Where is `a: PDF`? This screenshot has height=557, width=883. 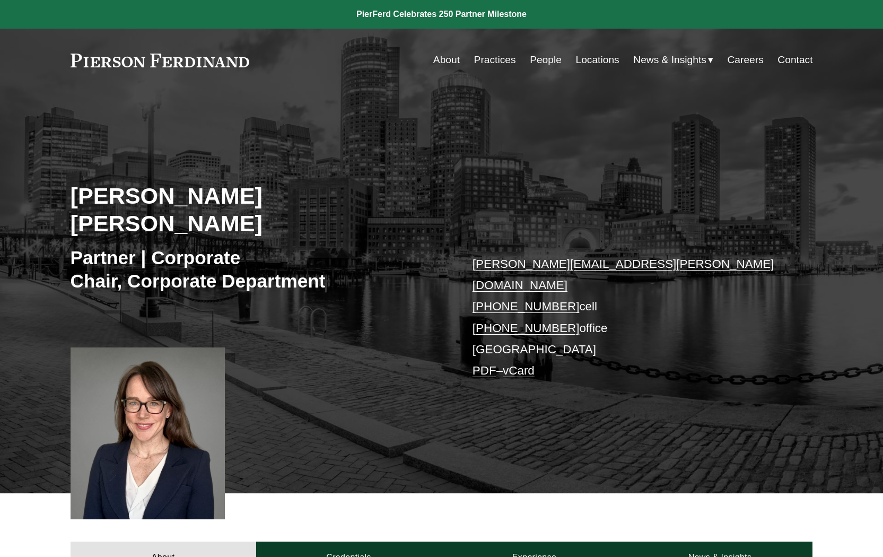
a: PDF is located at coordinates (484, 370).